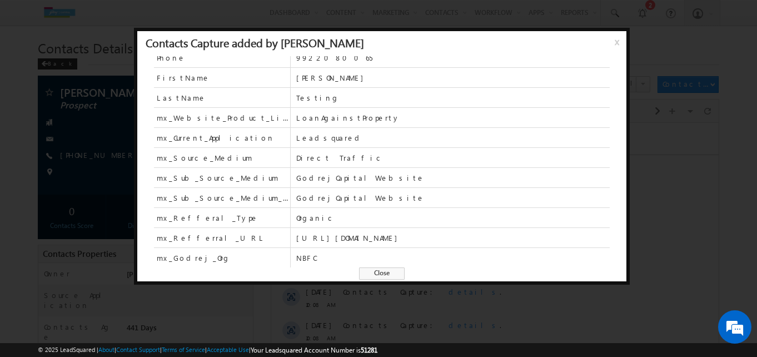  What do you see at coordinates (196, 19) in the screenshot?
I see `div: Minimize live chat window` at bounding box center [196, 19].